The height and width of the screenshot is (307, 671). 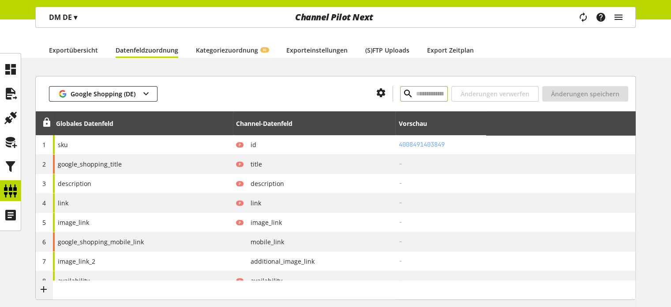 What do you see at coordinates (317, 50) in the screenshot?
I see `a: Exporteinstellungen` at bounding box center [317, 50].